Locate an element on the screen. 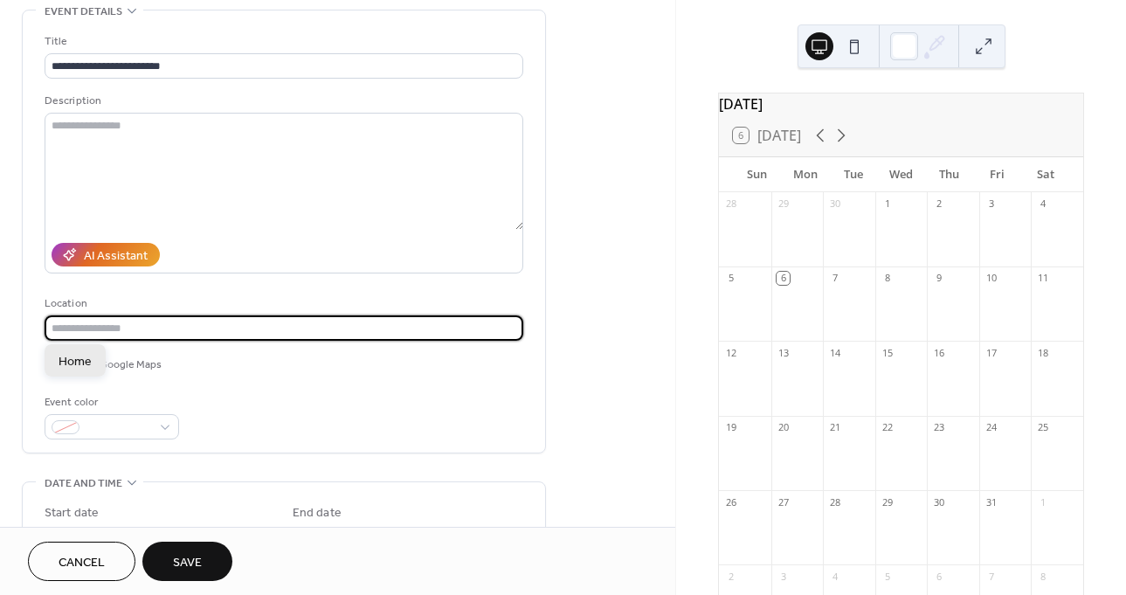 The width and height of the screenshot is (1126, 595). a: Cancel is located at coordinates (81, 561).